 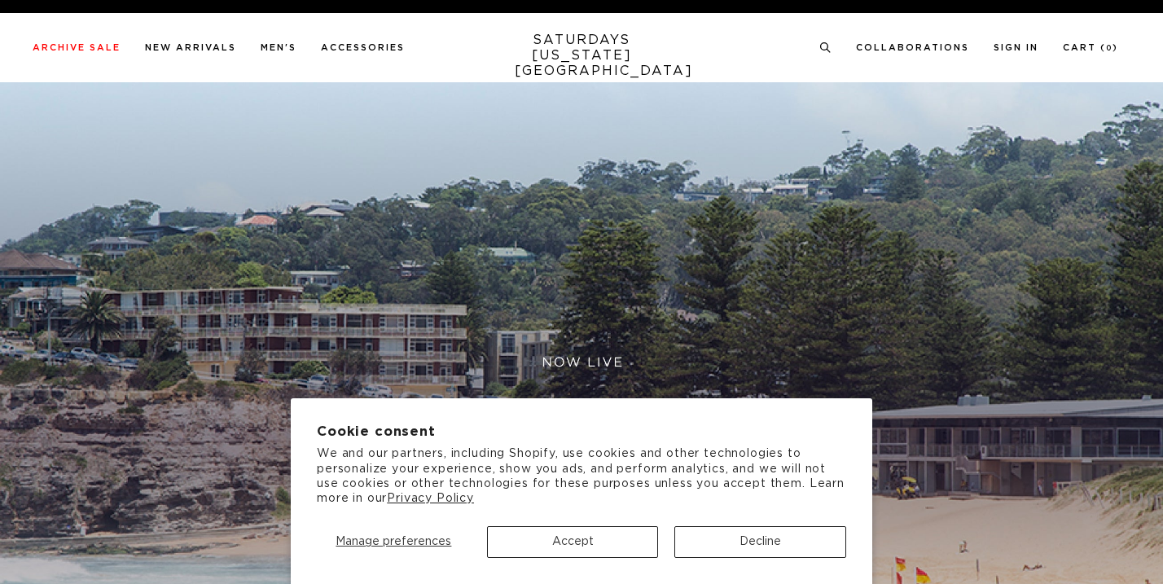 What do you see at coordinates (760, 541) in the screenshot?
I see `button: Decline` at bounding box center [760, 541].